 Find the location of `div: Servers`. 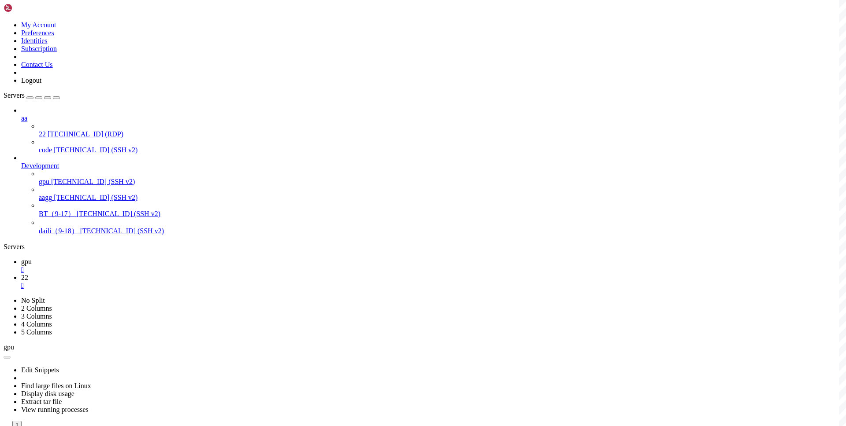

div: Servers is located at coordinates (423, 247).